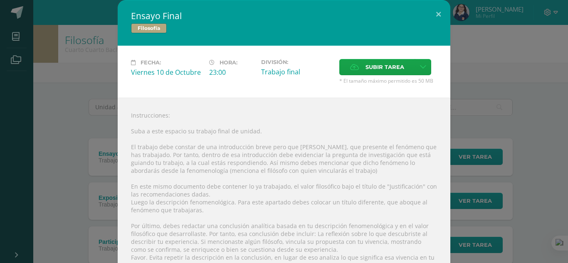 This screenshot has width=568, height=263. I want to click on span: Subir tarea, so click(385, 67).